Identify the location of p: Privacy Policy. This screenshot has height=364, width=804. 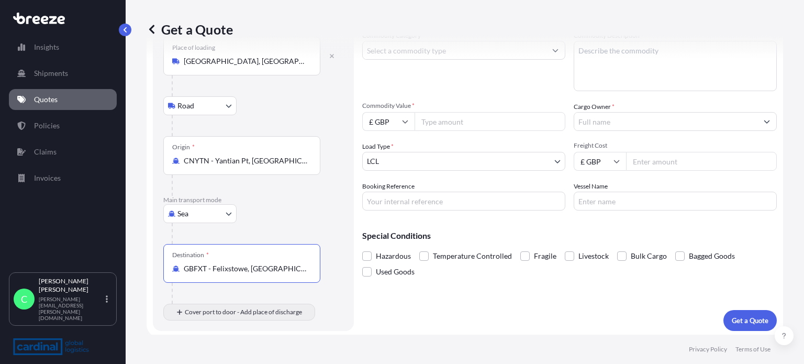
(708, 349).